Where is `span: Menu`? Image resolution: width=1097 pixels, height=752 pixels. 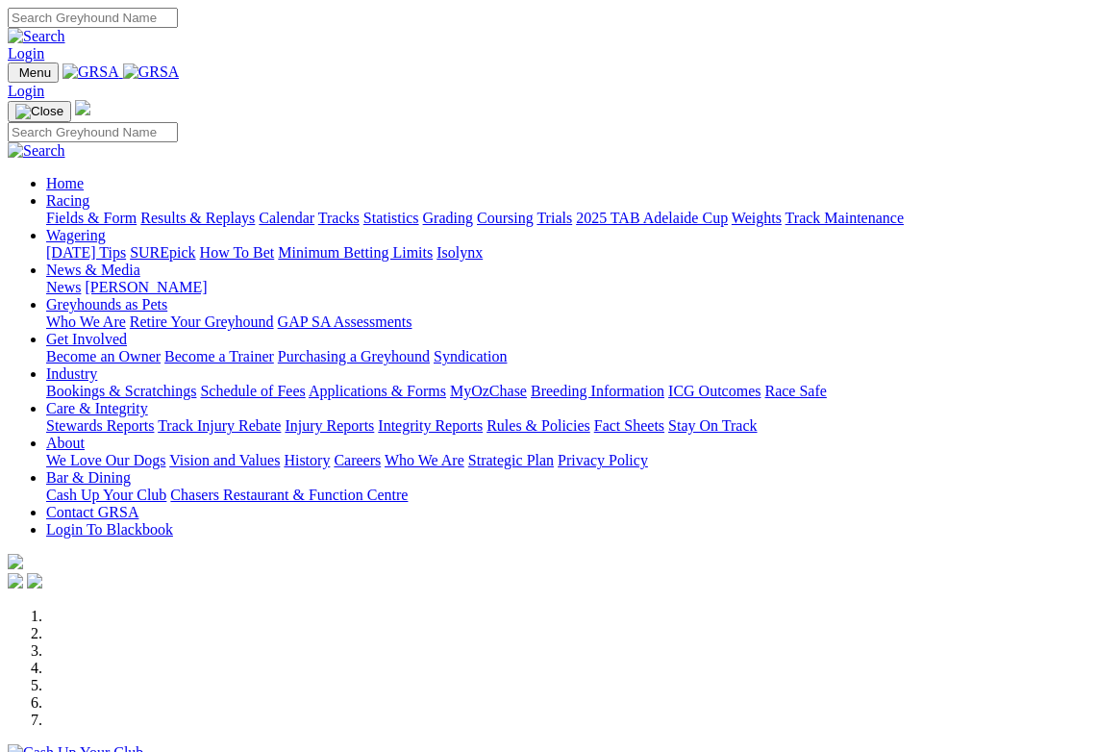
span: Menu is located at coordinates (35, 72).